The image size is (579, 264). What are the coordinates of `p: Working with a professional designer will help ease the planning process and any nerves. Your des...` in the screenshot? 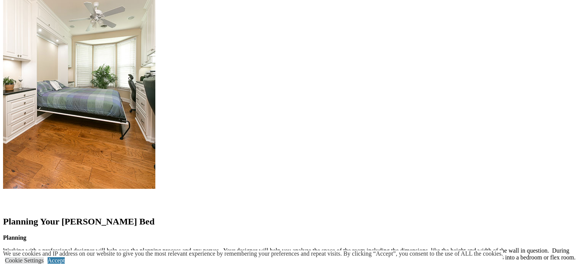 It's located at (289, 255).